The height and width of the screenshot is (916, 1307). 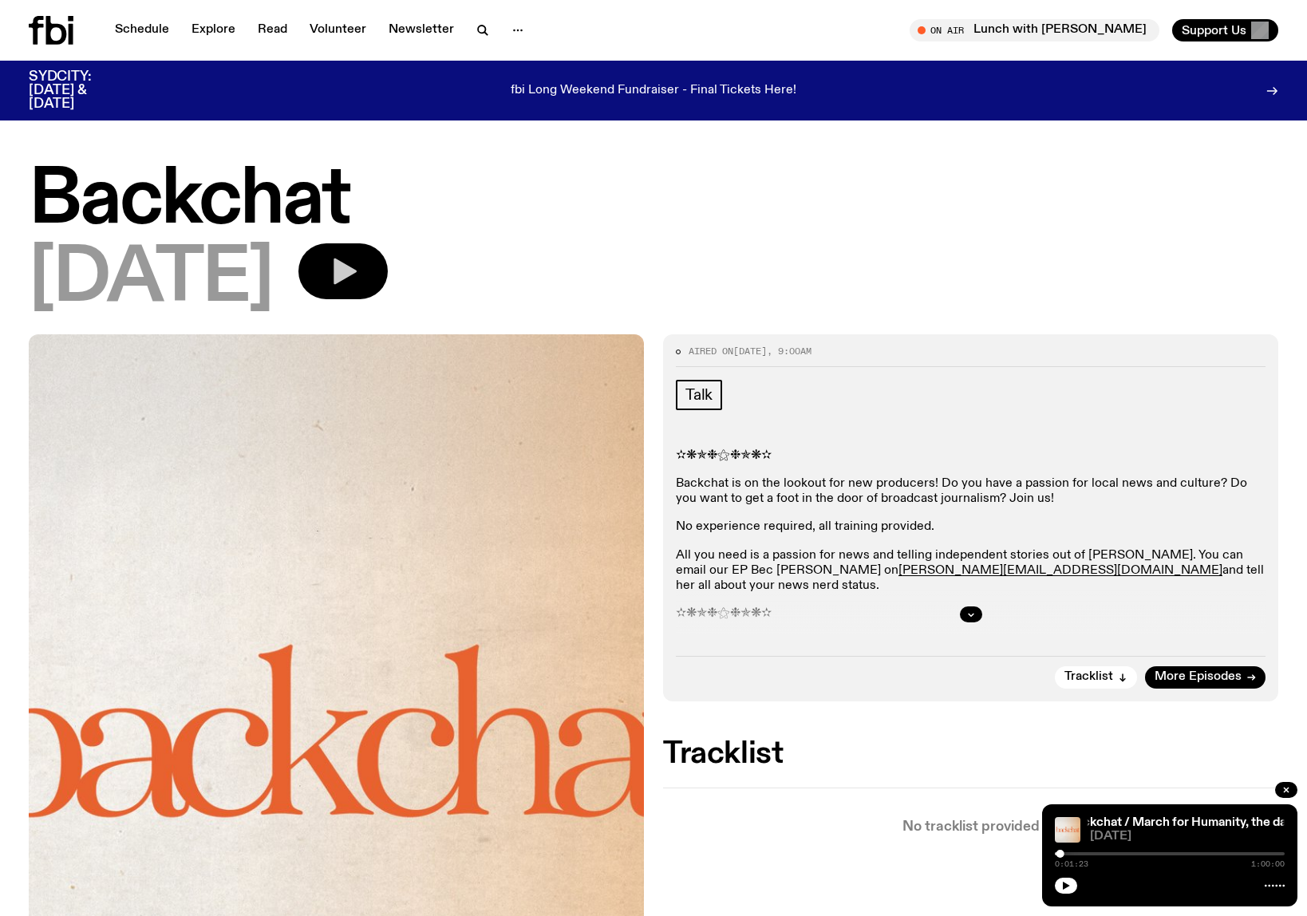 I want to click on p: No tracklist provided, so click(x=970, y=827).